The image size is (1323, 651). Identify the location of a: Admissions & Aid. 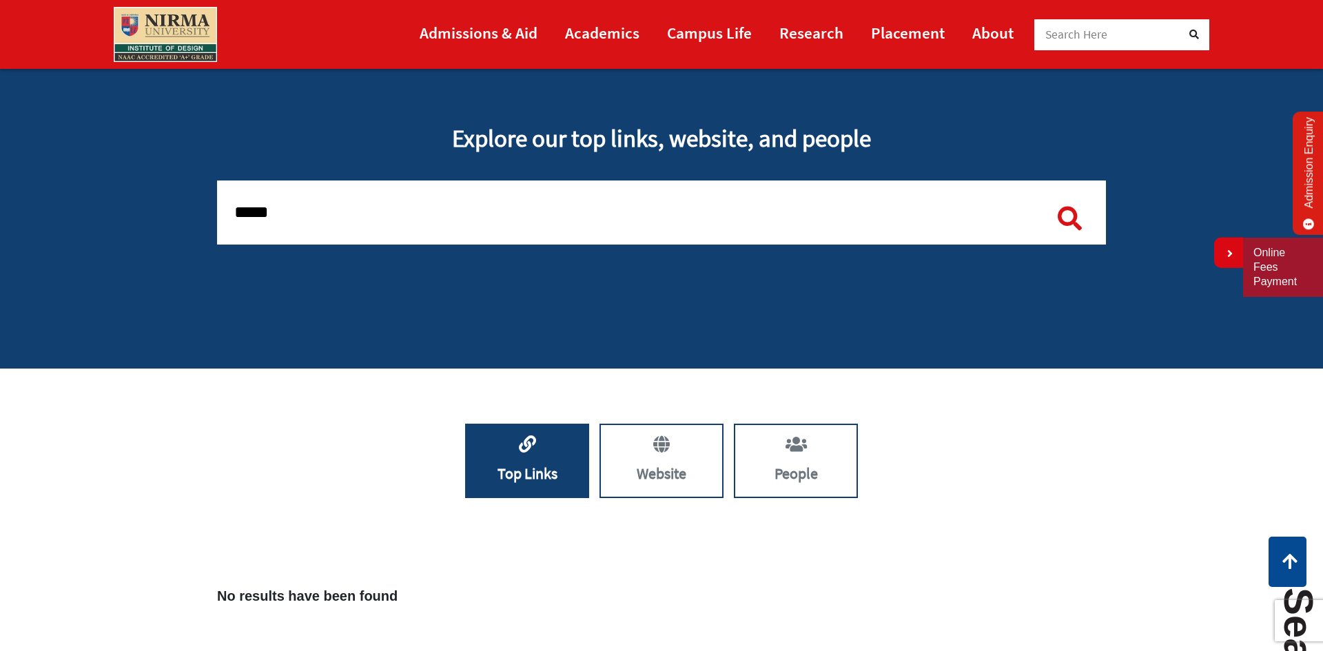
(478, 32).